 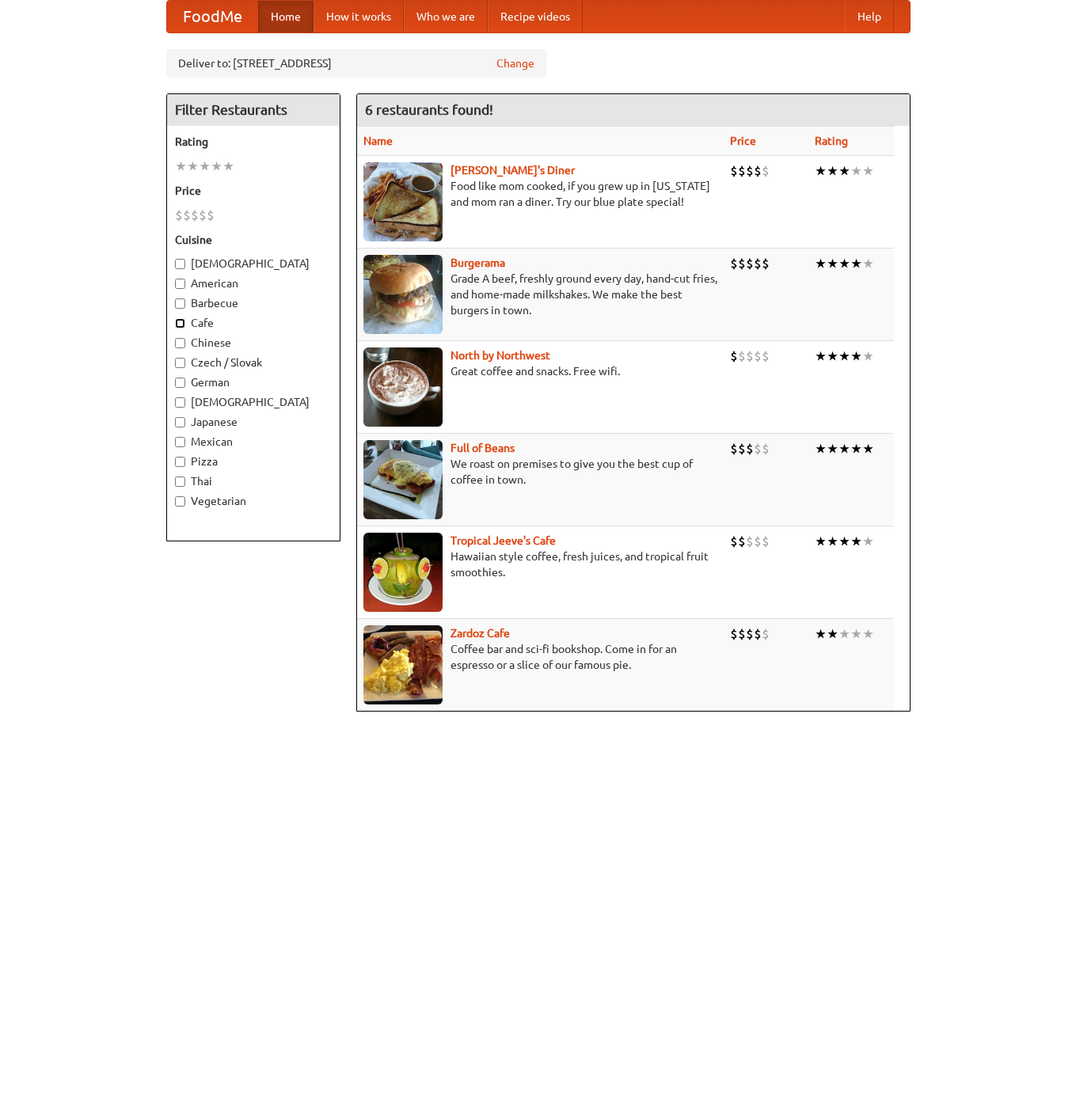 What do you see at coordinates (180, 462) in the screenshot?
I see `input: Pizza` at bounding box center [180, 462].